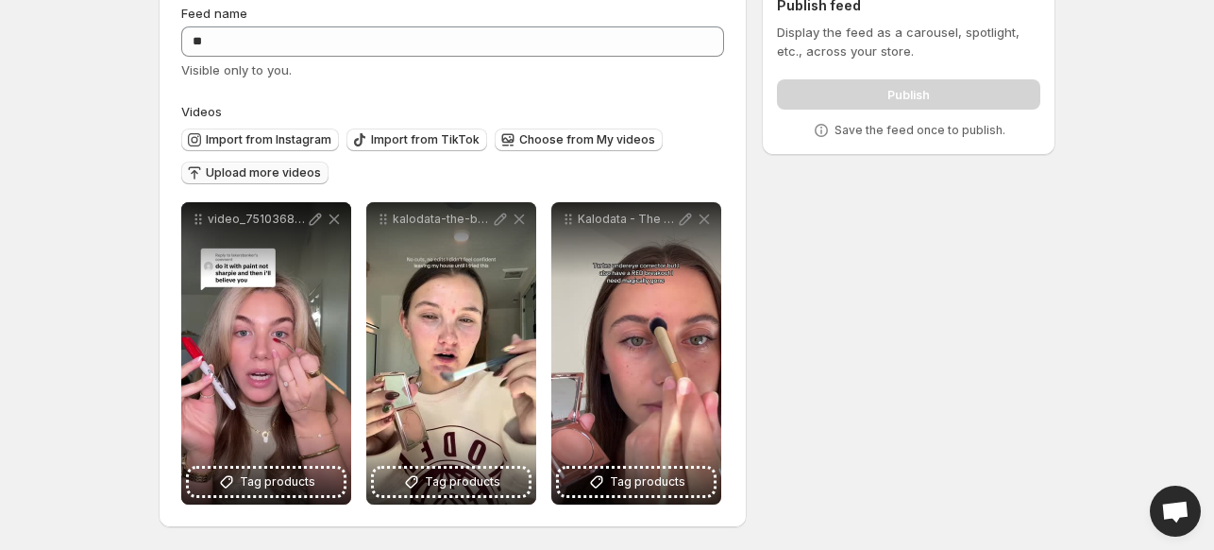 This screenshot has height=550, width=1214. What do you see at coordinates (425, 140) in the screenshot?
I see `span: Import from TikTok` at bounding box center [425, 140].